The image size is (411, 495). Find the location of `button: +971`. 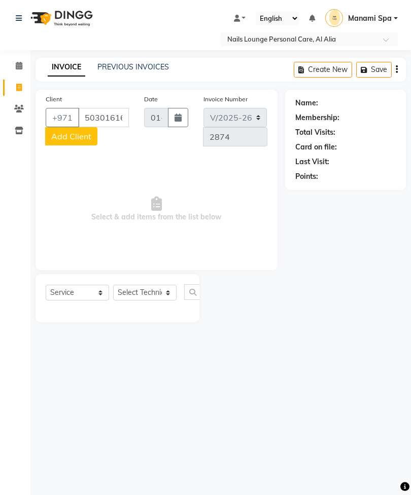

button: +971 is located at coordinates (62, 118).